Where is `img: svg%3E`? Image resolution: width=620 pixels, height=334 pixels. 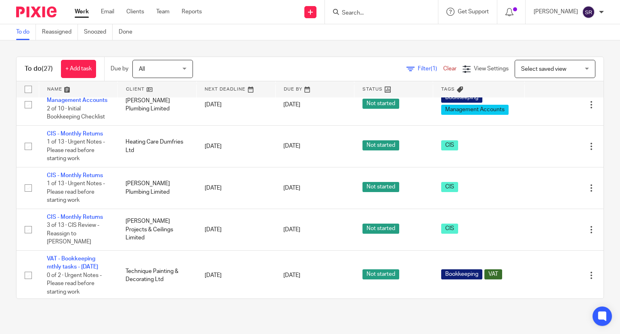 img: svg%3E is located at coordinates (589, 12).